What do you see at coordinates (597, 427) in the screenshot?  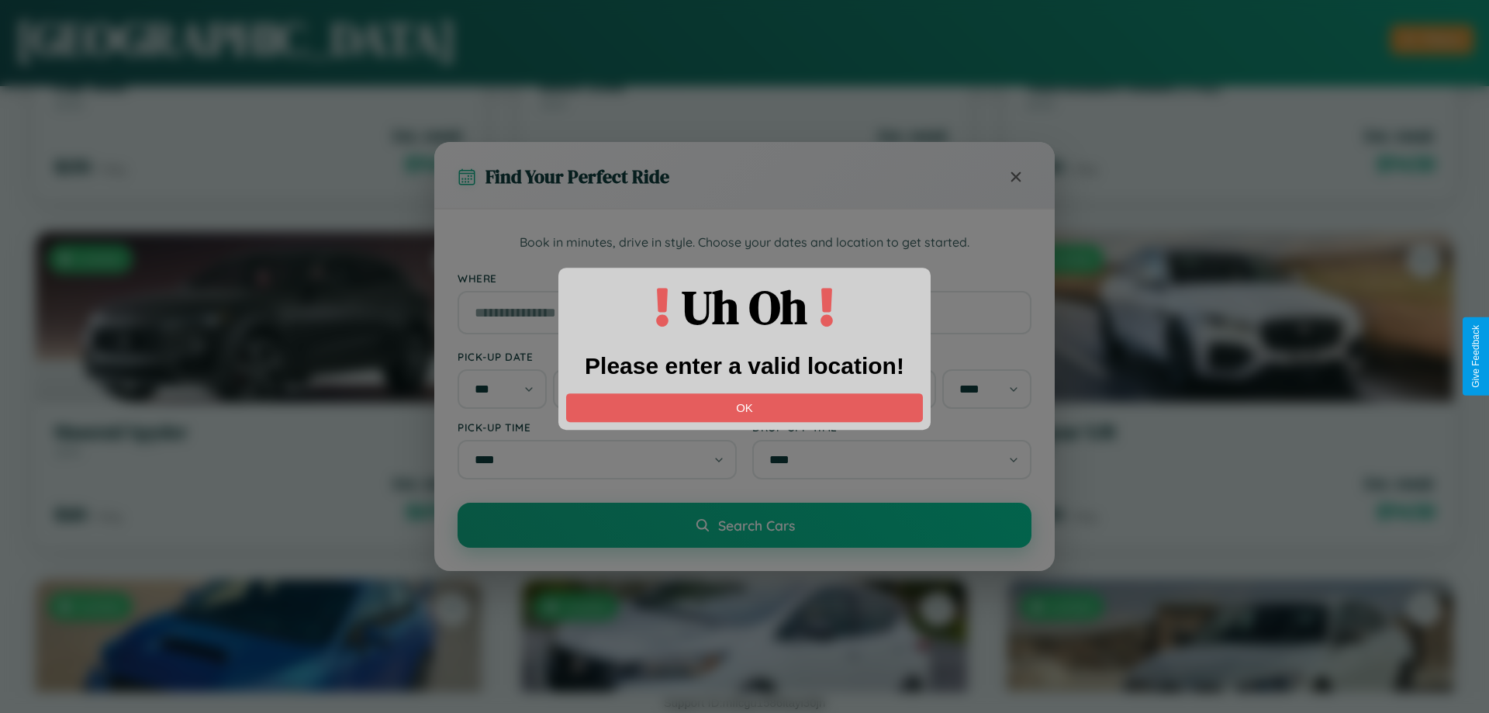 I see `label: Pick-up Time` at bounding box center [597, 427].